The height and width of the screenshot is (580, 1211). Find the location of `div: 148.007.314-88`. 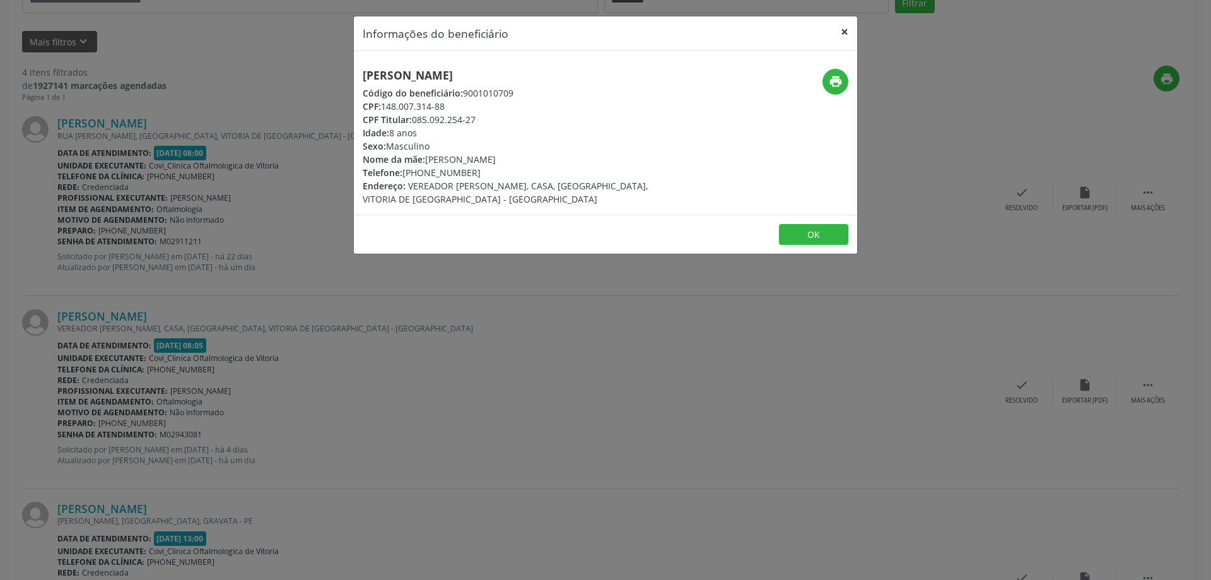

div: 148.007.314-88 is located at coordinates (522, 106).